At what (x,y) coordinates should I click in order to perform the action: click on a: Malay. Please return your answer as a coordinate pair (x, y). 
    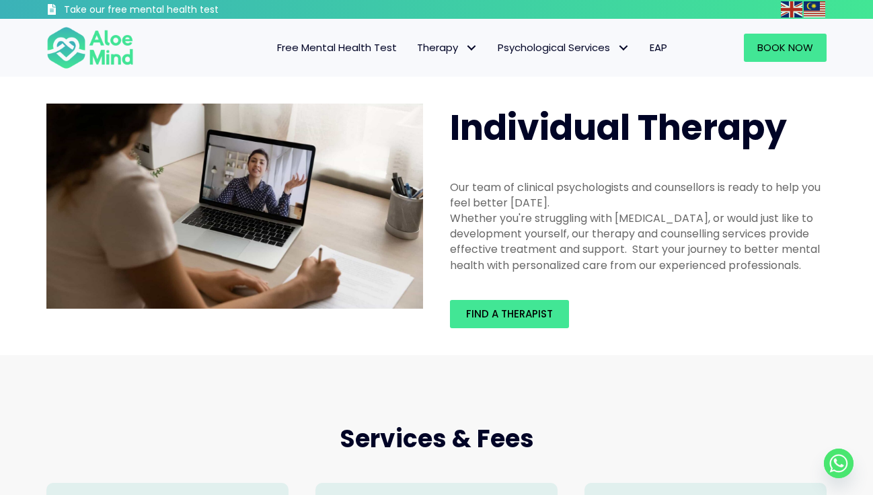
    Looking at the image, I should click on (815, 9).